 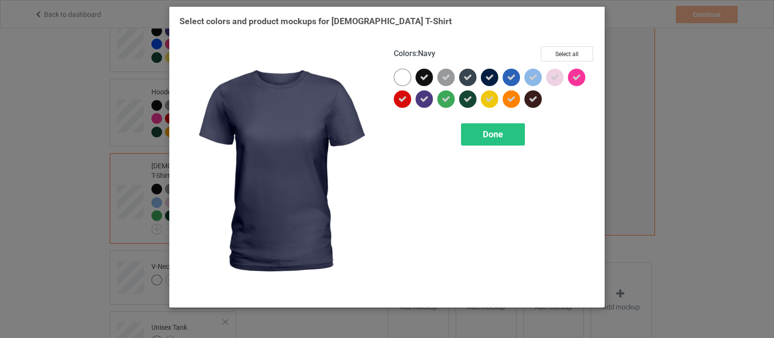 I want to click on img: regular.jpg, so click(x=280, y=172).